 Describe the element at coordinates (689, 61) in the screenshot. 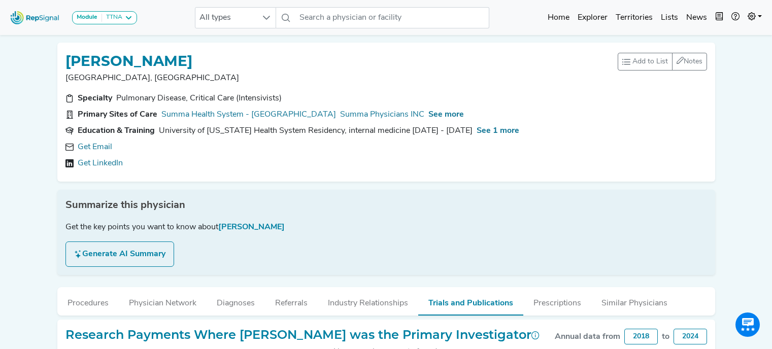

I see `button: Notes` at that location.